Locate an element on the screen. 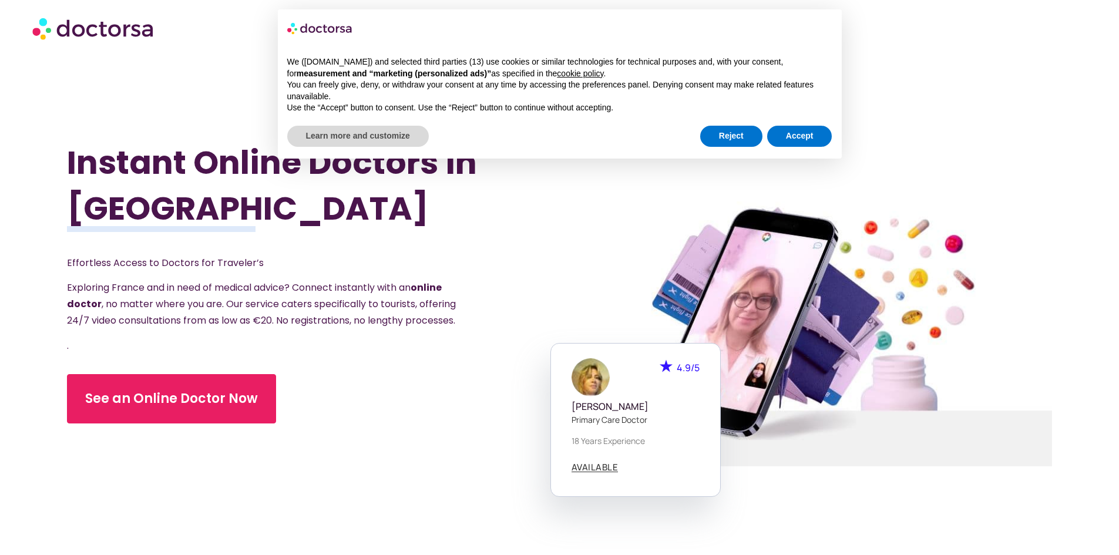 The width and height of the screenshot is (1119, 555). span: See an Online Doctor Now is located at coordinates (171, 399).